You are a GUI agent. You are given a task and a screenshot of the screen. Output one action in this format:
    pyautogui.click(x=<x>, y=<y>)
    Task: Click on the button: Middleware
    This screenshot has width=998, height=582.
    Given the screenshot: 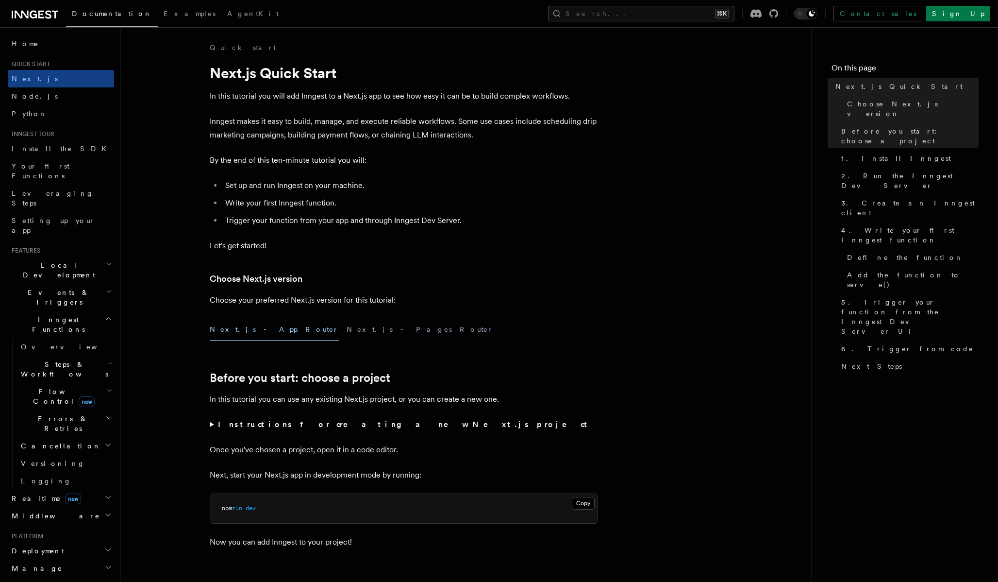 What is the action you would take?
    pyautogui.click(x=61, y=516)
    